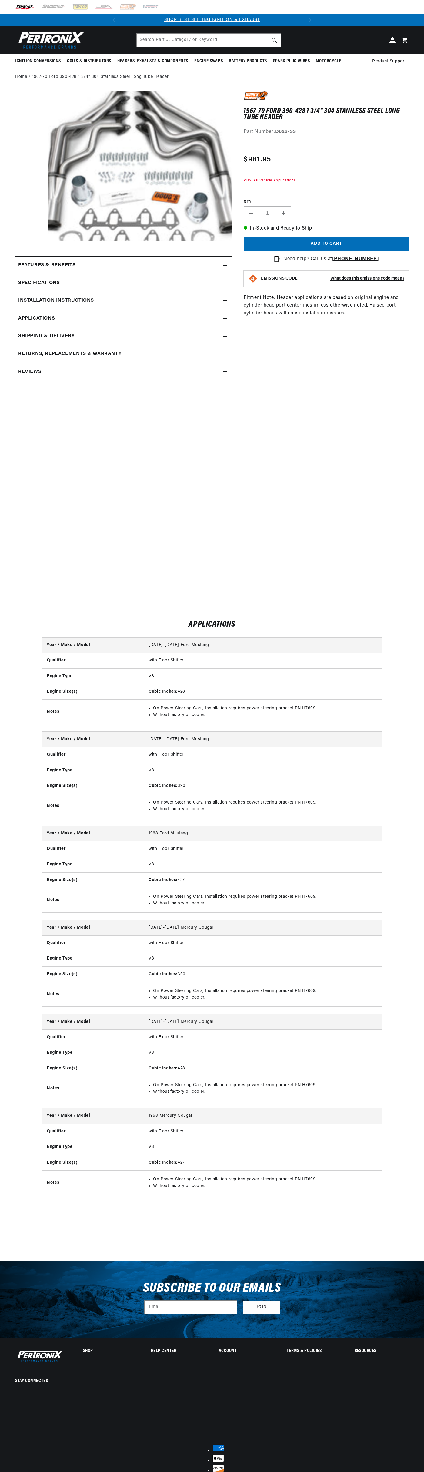 This screenshot has height=1472, width=424. Describe the element at coordinates (123, 336) in the screenshot. I see `summary: Shipping & Delivery` at that location.